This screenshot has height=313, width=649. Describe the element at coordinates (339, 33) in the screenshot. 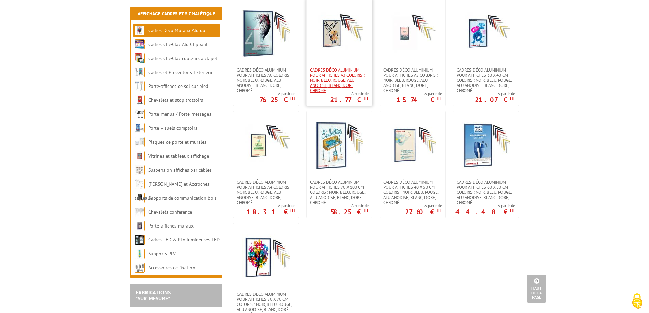

I see `img: Cadres déco aluminium pour affiches A3 Coloris : Noir, bleu, rouge, alu anodisé, blanc, doré, chromé` at that location.